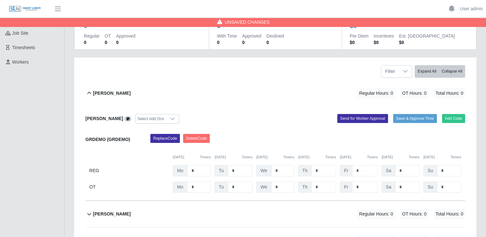 The height and width of the screenshot is (237, 486). What do you see at coordinates (472, 9) in the screenshot?
I see `a: User admin` at bounding box center [472, 9].